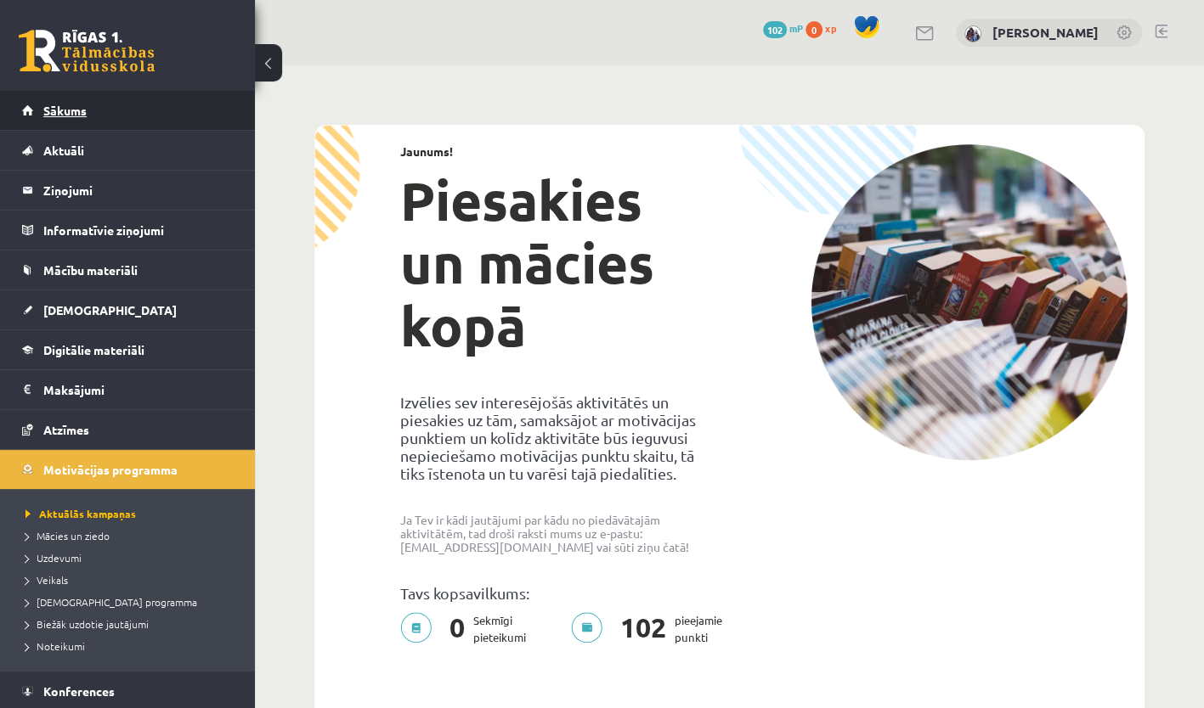  I want to click on span: Noteikumi, so click(55, 646).